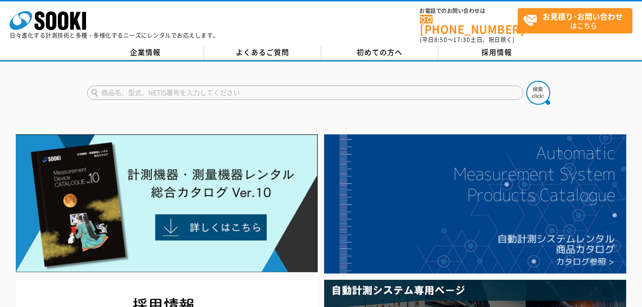 This screenshot has width=642, height=307. What do you see at coordinates (577, 21) in the screenshot?
I see `span: はこちら` at bounding box center [577, 21].